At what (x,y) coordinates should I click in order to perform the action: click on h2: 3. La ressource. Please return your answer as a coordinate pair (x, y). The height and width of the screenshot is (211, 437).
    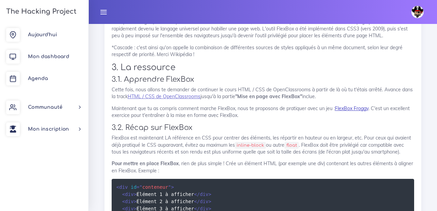
    Looking at the image, I should click on (263, 67).